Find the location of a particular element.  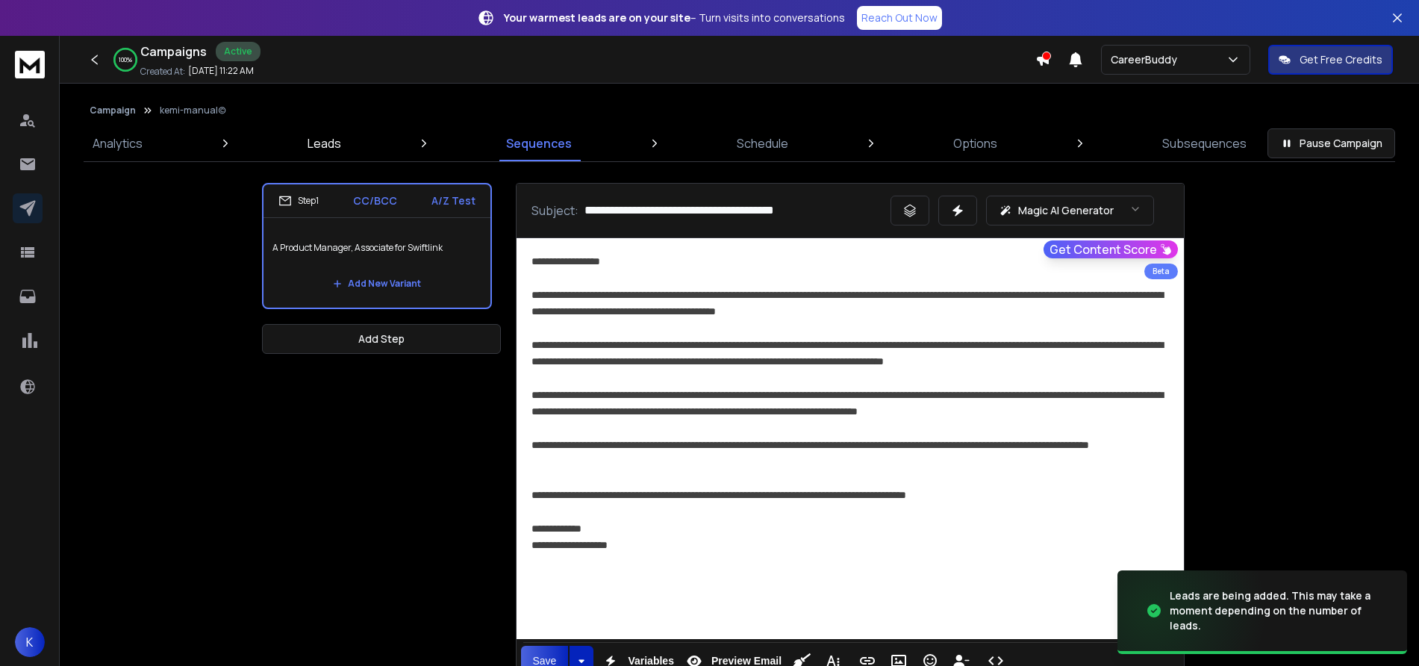

p: Subject: is located at coordinates (555, 211).